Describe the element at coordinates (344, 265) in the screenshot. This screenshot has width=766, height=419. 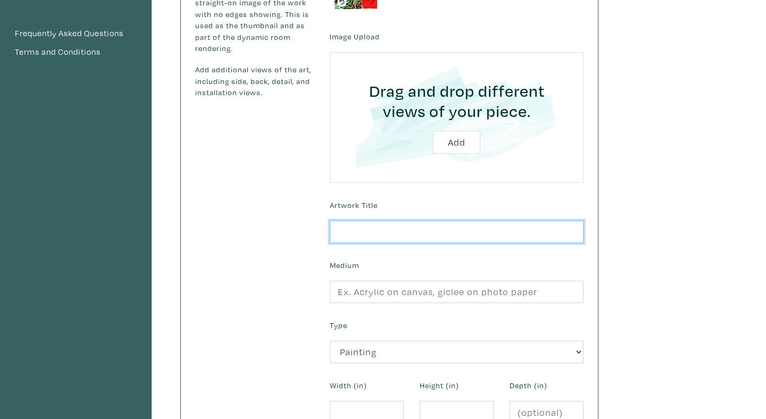
I see `label: Medium` at that location.